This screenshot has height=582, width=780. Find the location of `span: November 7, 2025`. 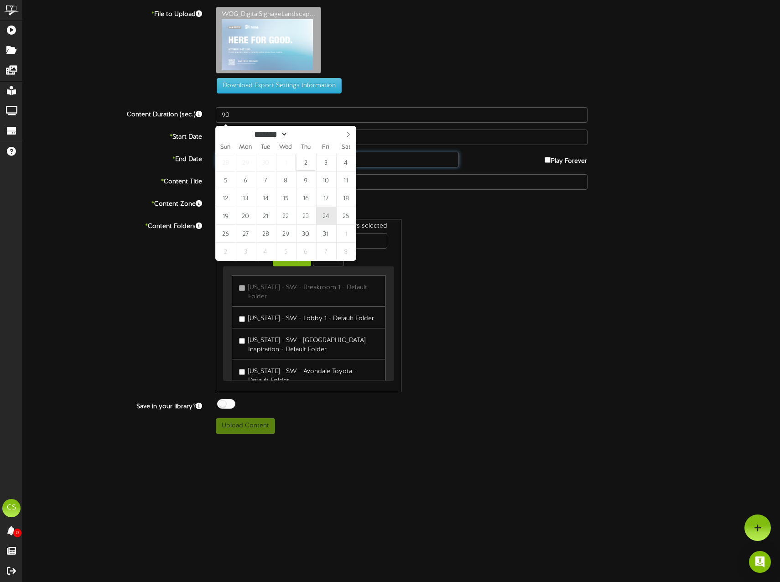

span: November 7, 2025 is located at coordinates (326, 251).